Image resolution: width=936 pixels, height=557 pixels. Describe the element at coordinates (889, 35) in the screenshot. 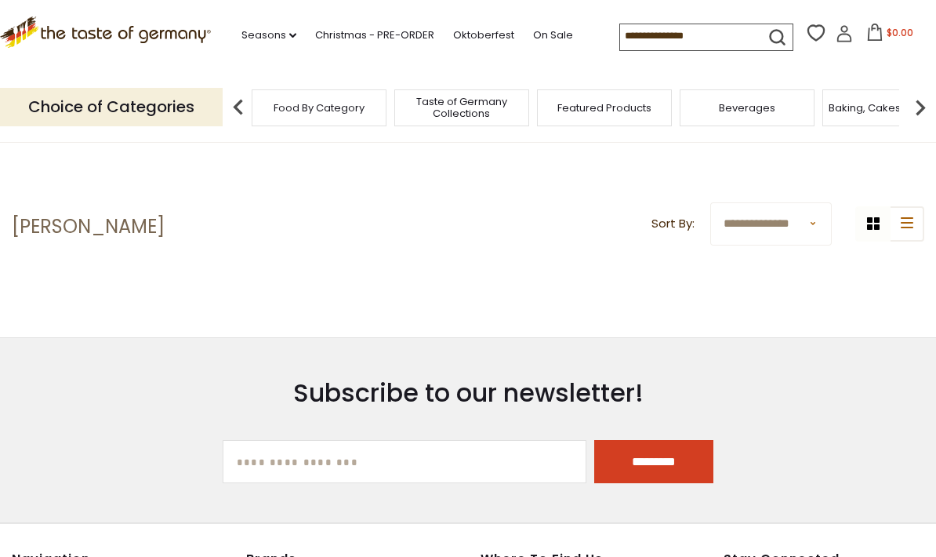

I see `button: $0.00` at that location.